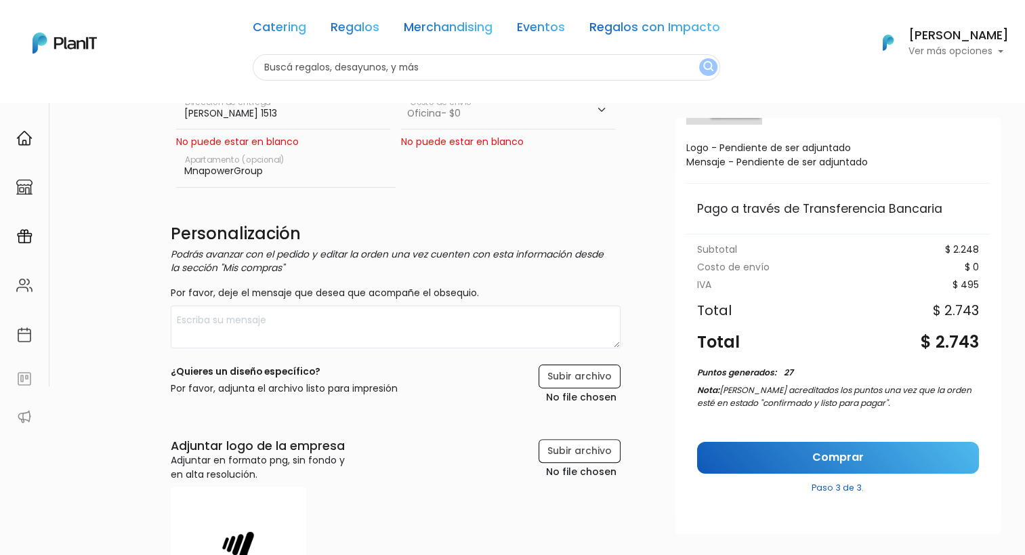 This screenshot has width=1025, height=555. I want to click on div: $ 0, so click(972, 268).